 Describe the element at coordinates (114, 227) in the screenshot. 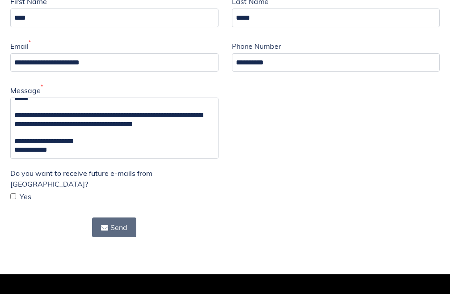

I see `button: Send` at that location.